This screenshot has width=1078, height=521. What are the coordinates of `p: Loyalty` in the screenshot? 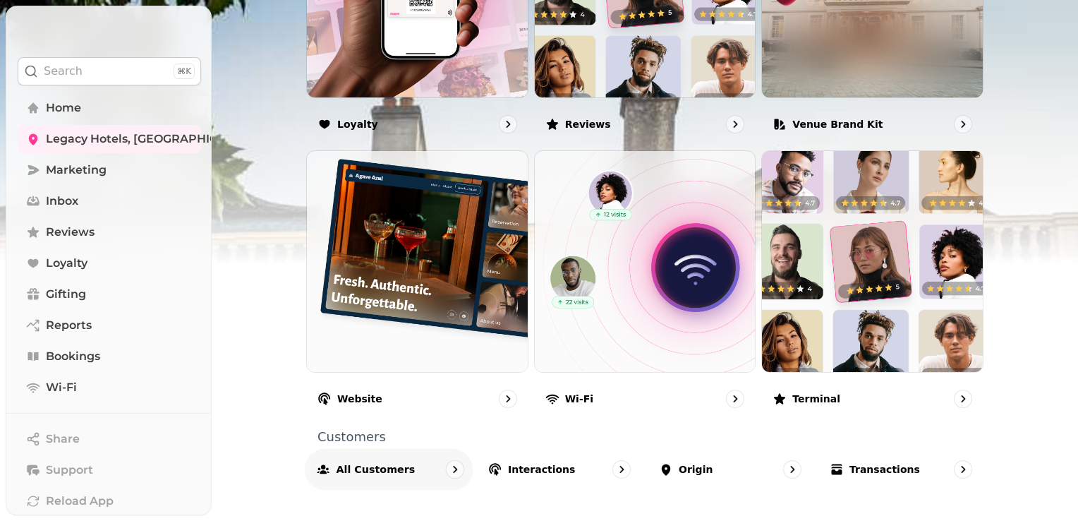 It's located at (358, 124).